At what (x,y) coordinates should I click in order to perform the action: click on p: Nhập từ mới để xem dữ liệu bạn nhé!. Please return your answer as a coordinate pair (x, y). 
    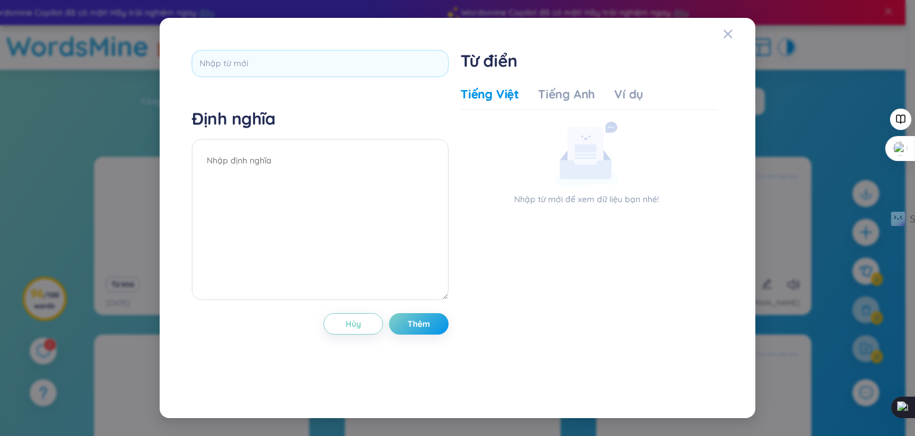
    Looking at the image, I should click on (586, 199).